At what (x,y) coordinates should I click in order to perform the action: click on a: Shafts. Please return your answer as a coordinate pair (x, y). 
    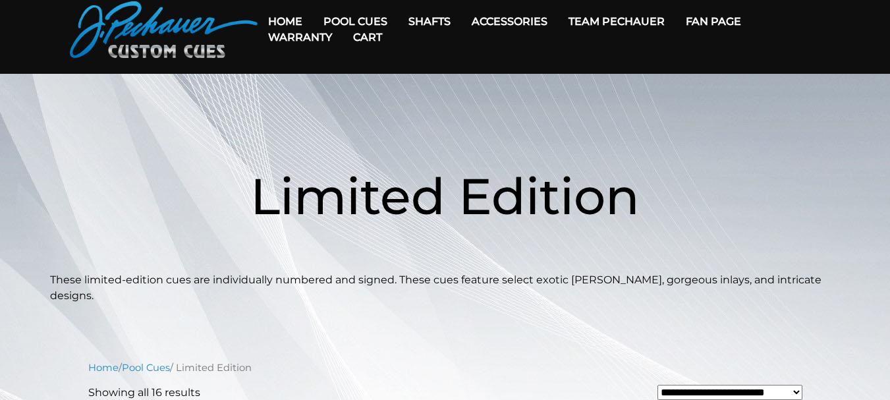
    Looking at the image, I should click on (430, 21).